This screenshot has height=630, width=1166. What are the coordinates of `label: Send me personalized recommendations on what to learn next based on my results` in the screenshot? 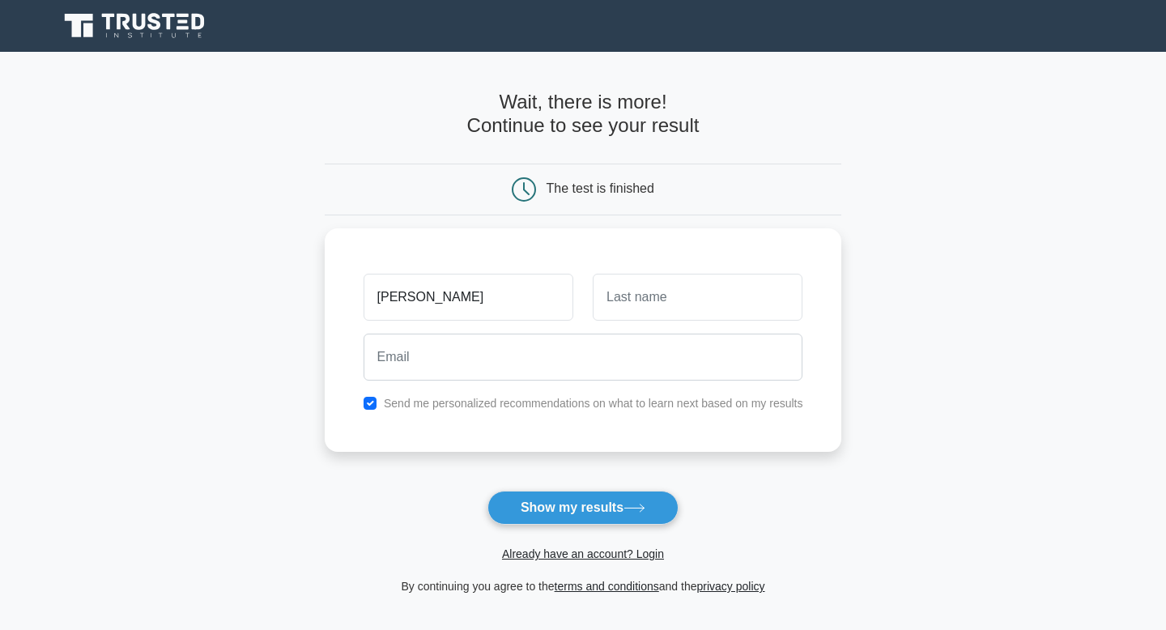 It's located at (594, 403).